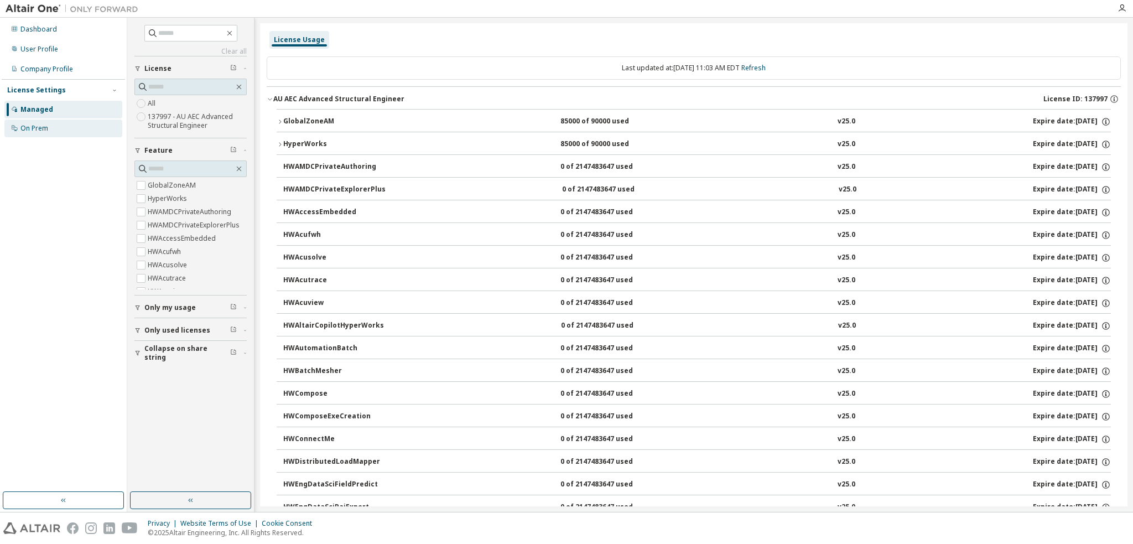 This screenshot has height=544, width=1133. Describe the element at coordinates (168, 199) in the screenshot. I see `label: HyperWorks` at that location.